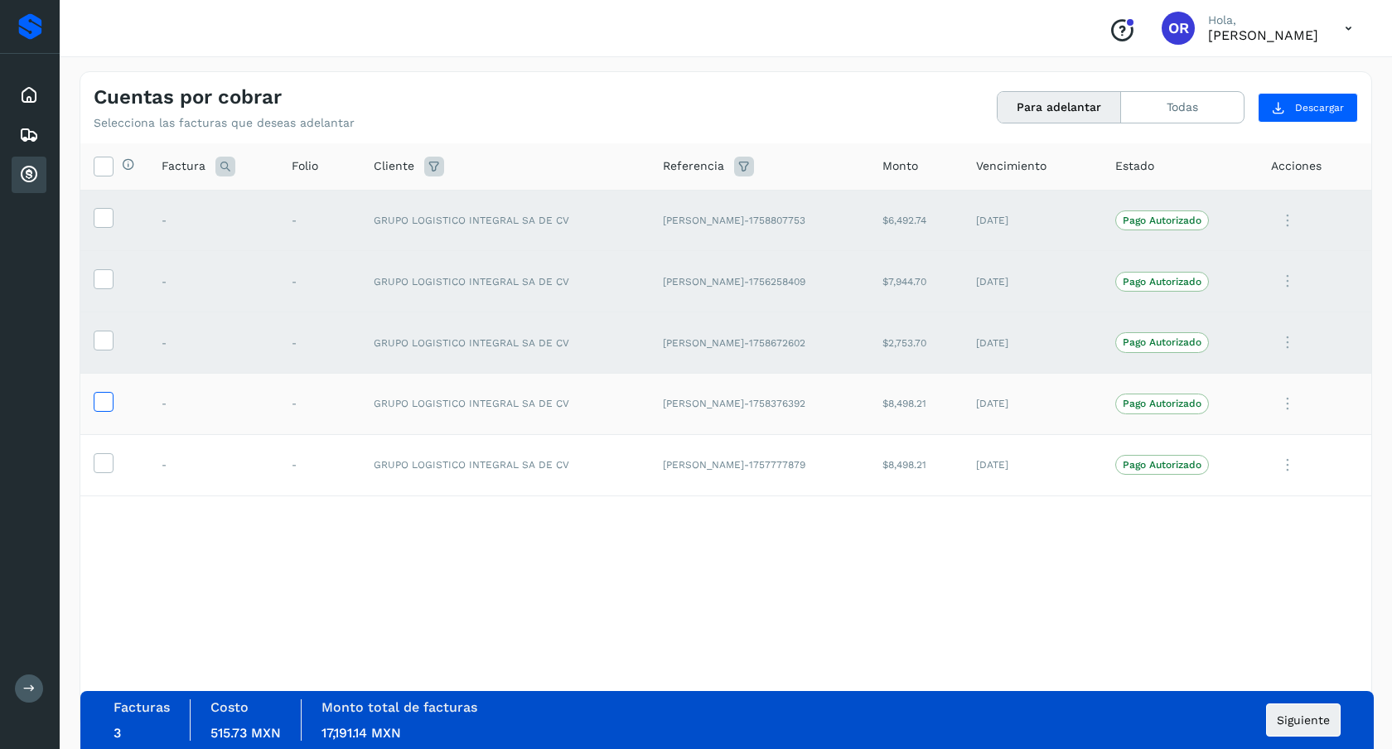 Image resolution: width=1392 pixels, height=749 pixels. Describe the element at coordinates (245, 733) in the screenshot. I see `span: 515.73 MXN` at that location.